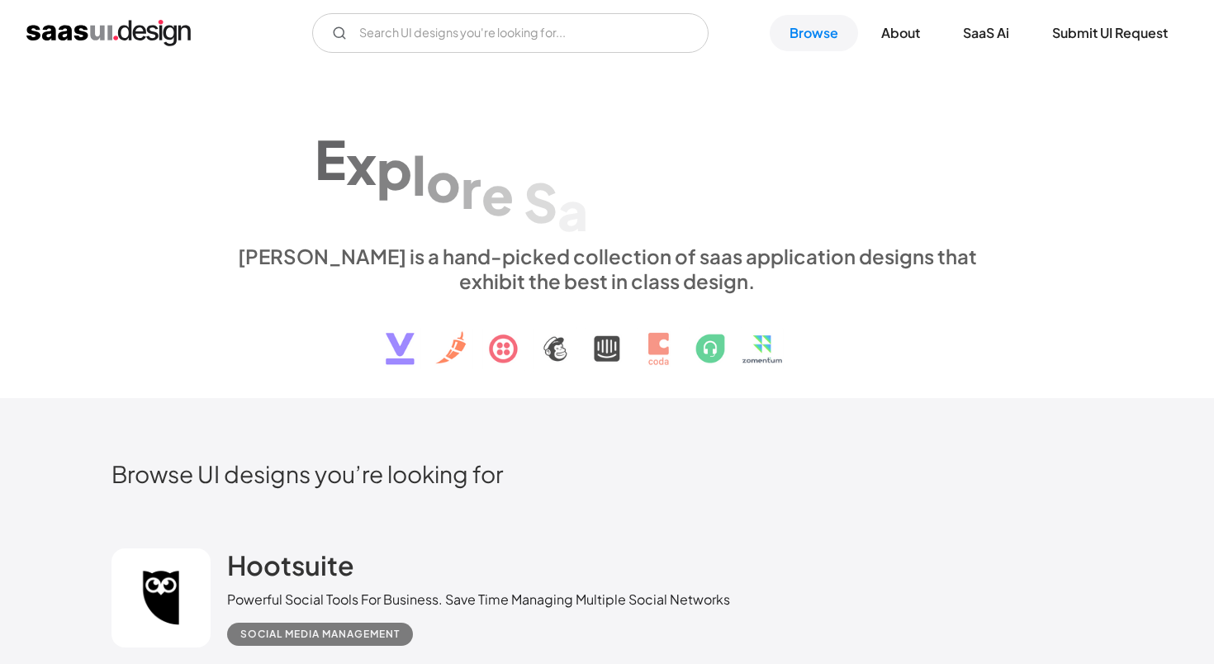 This screenshot has height=664, width=1214. Describe the element at coordinates (510, 33) in the screenshot. I see `form: Email Form` at that location.